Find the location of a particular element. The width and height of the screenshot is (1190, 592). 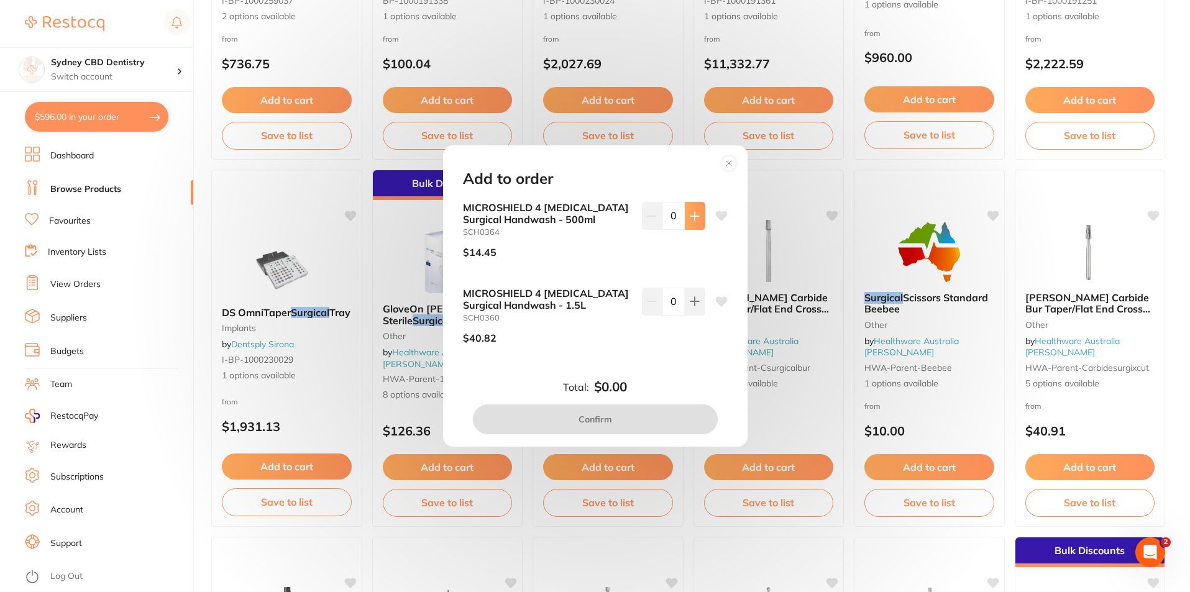

small: SCH0360 is located at coordinates (547, 317).